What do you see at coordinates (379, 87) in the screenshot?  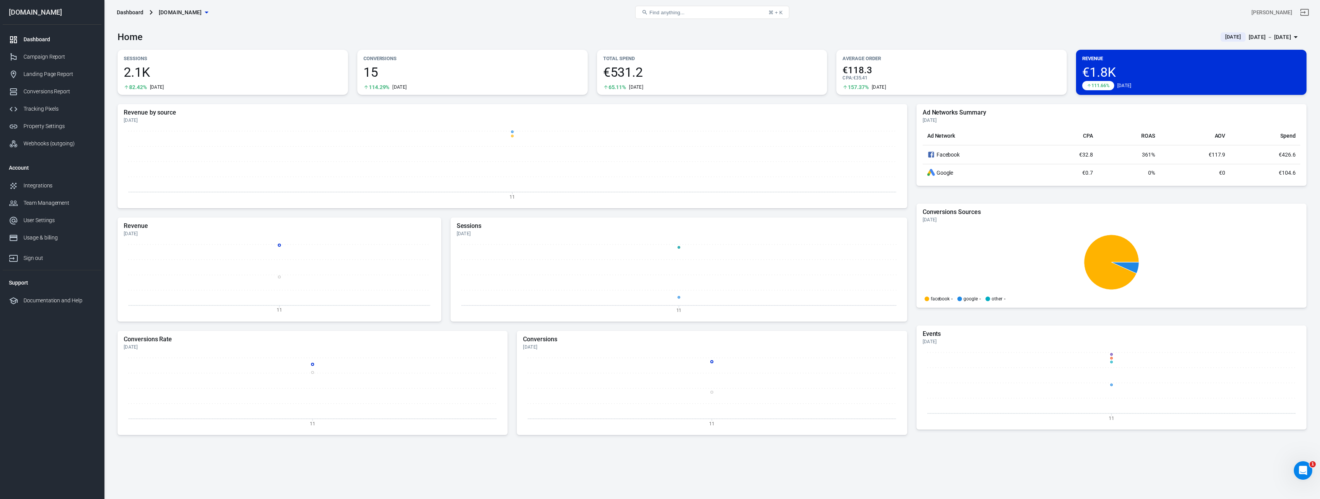 I see `span: 114.29%` at bounding box center [379, 87].